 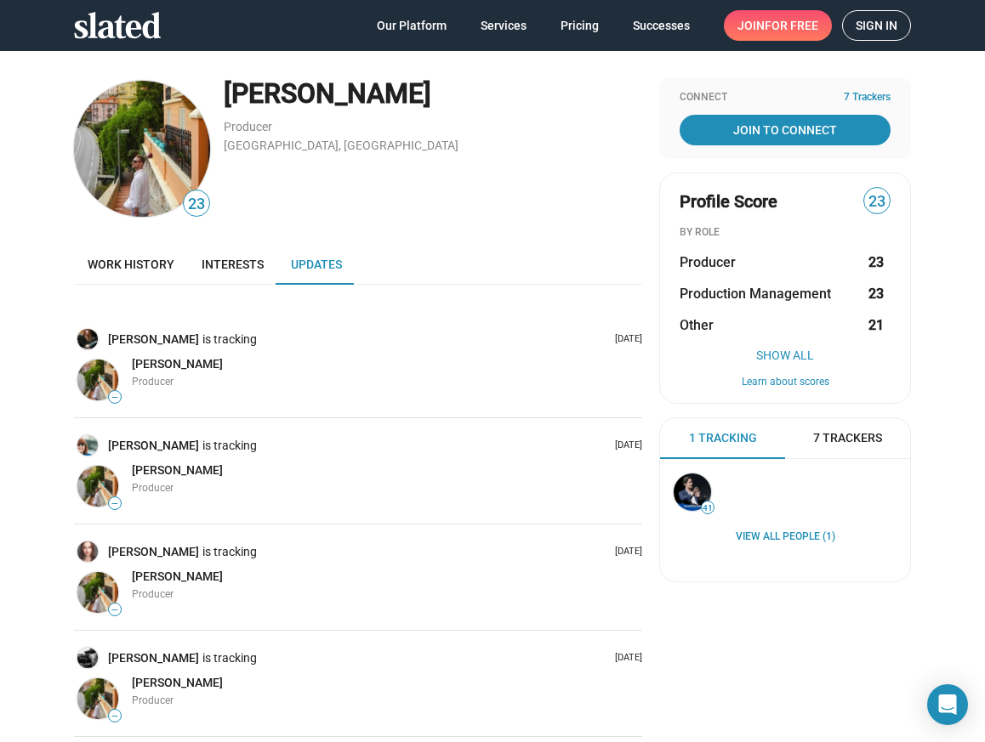 I want to click on span: Profile Score, so click(x=728, y=202).